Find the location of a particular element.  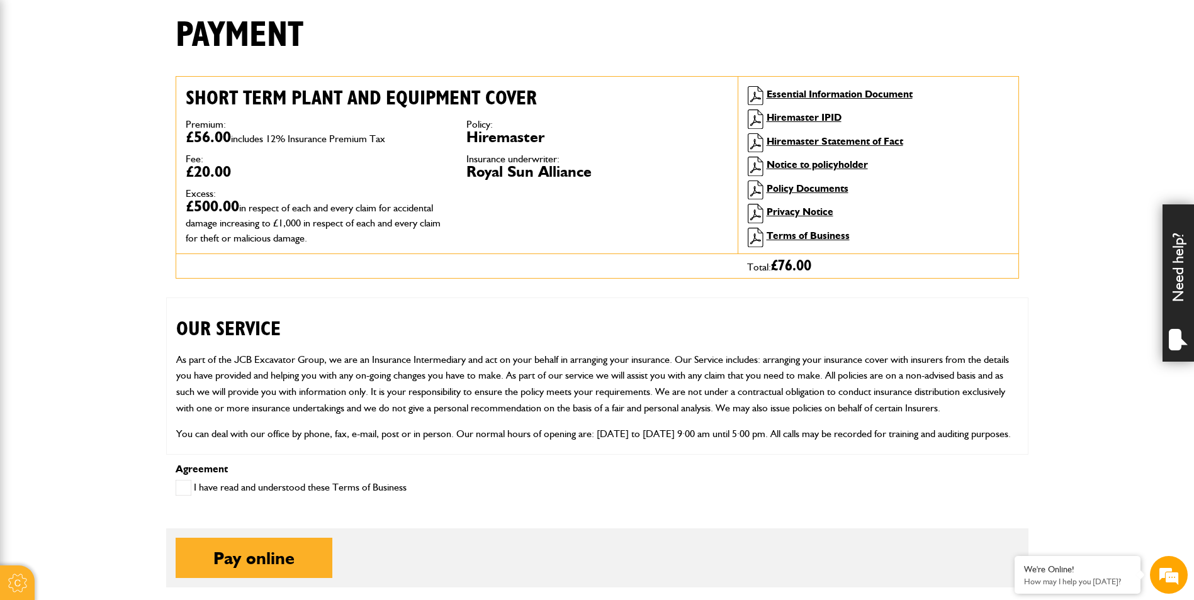

div: Need help? is located at coordinates (1178, 283).